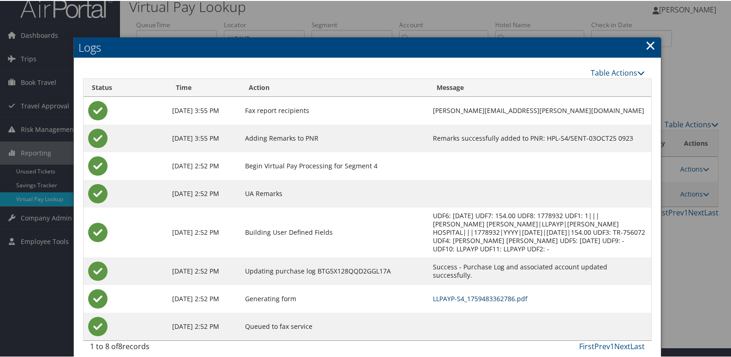 The width and height of the screenshot is (731, 357). I want to click on td: Generating form, so click(334, 298).